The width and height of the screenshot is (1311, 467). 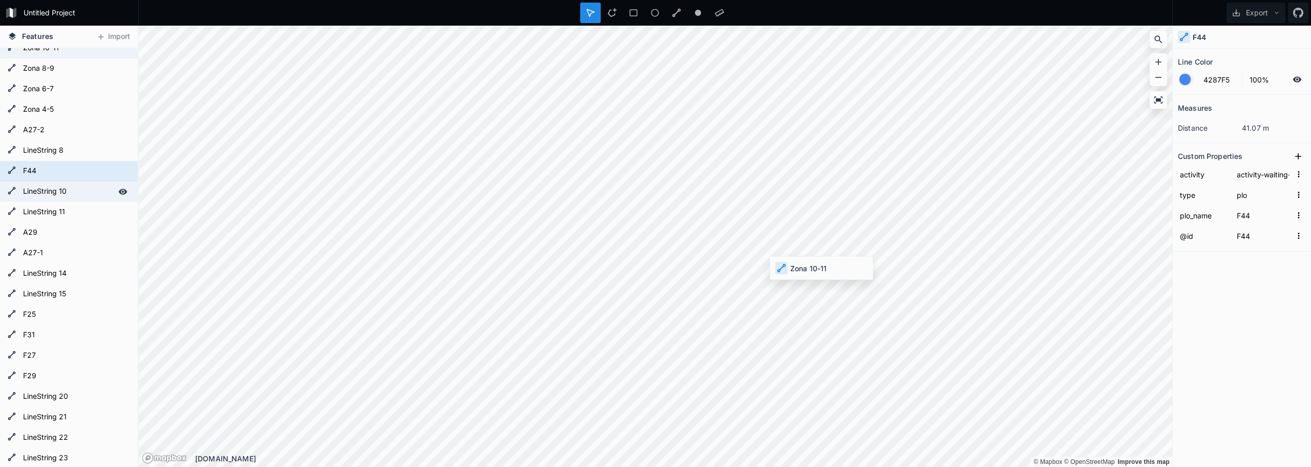 What do you see at coordinates (1210, 128) in the screenshot?
I see `dt: distance` at bounding box center [1210, 128].